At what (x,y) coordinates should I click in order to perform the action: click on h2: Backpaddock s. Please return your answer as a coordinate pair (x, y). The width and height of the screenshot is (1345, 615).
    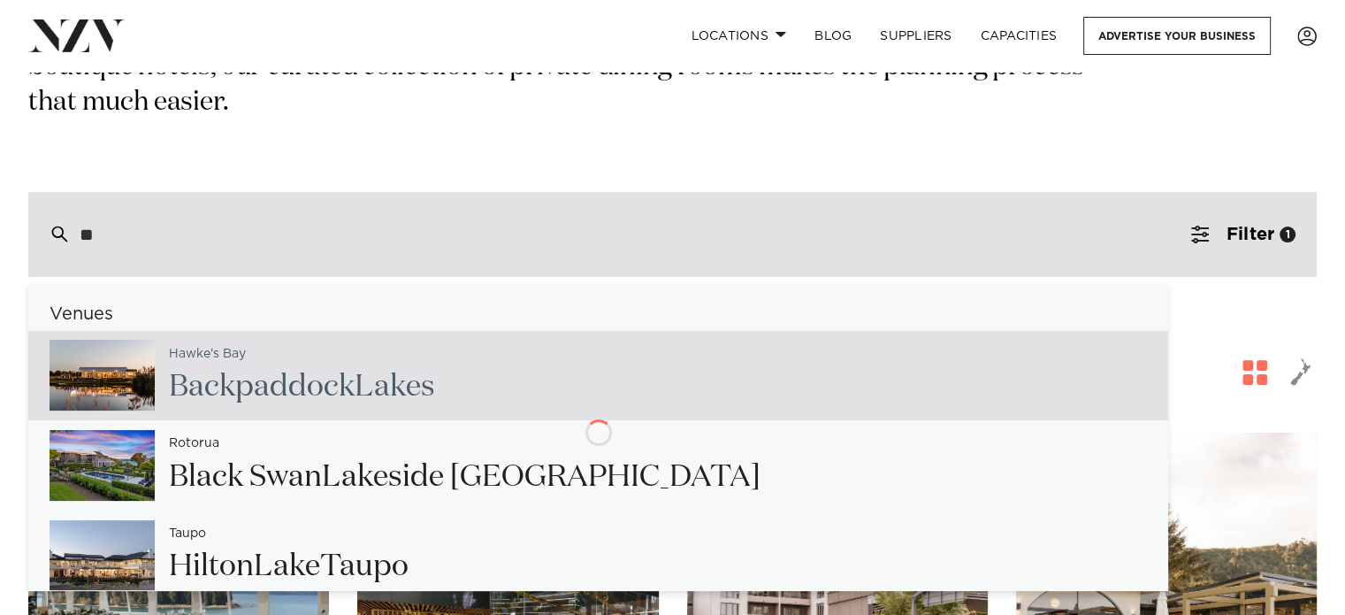
    Looking at the image, I should click on (302, 387).